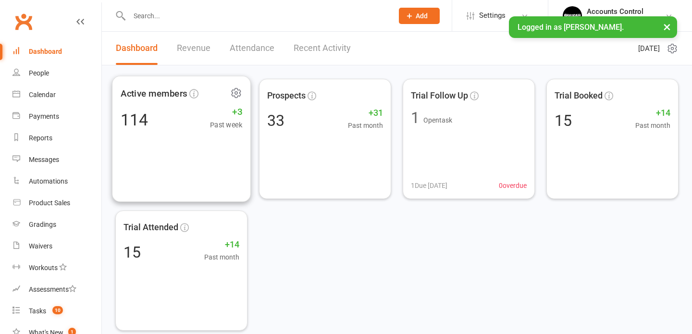  What do you see at coordinates (134, 120) in the screenshot?
I see `div: 114` at bounding box center [134, 120].